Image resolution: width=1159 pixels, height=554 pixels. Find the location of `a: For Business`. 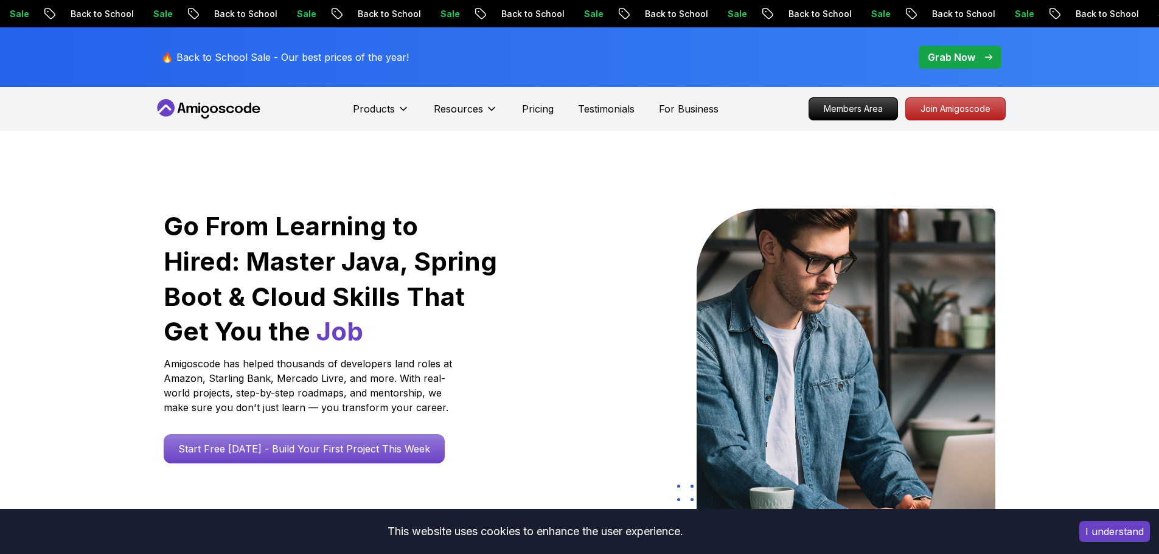

a: For Business is located at coordinates (689, 109).